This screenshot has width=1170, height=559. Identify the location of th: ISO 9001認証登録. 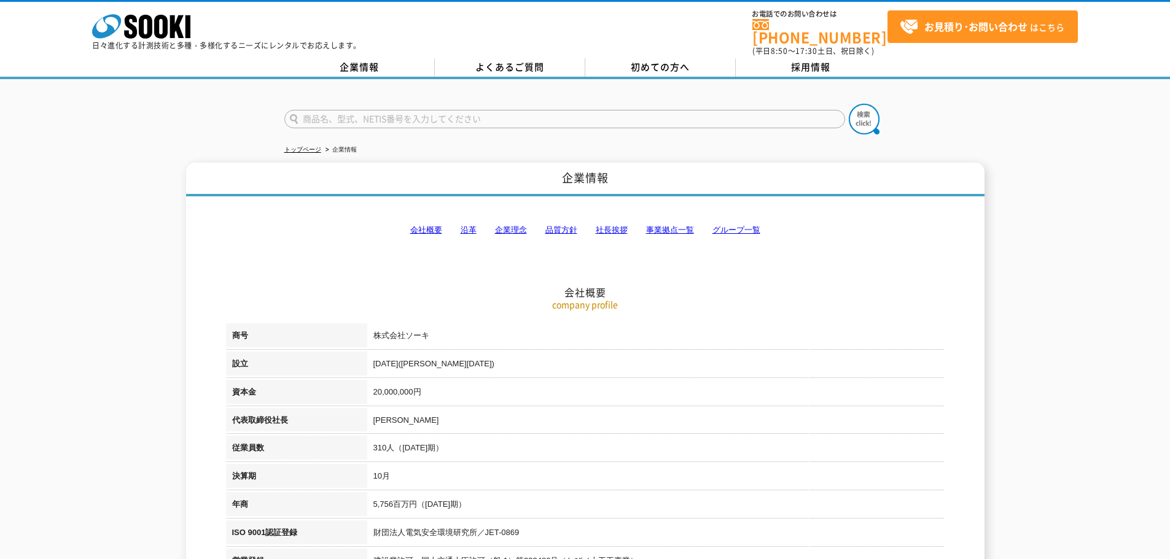
(297, 535).